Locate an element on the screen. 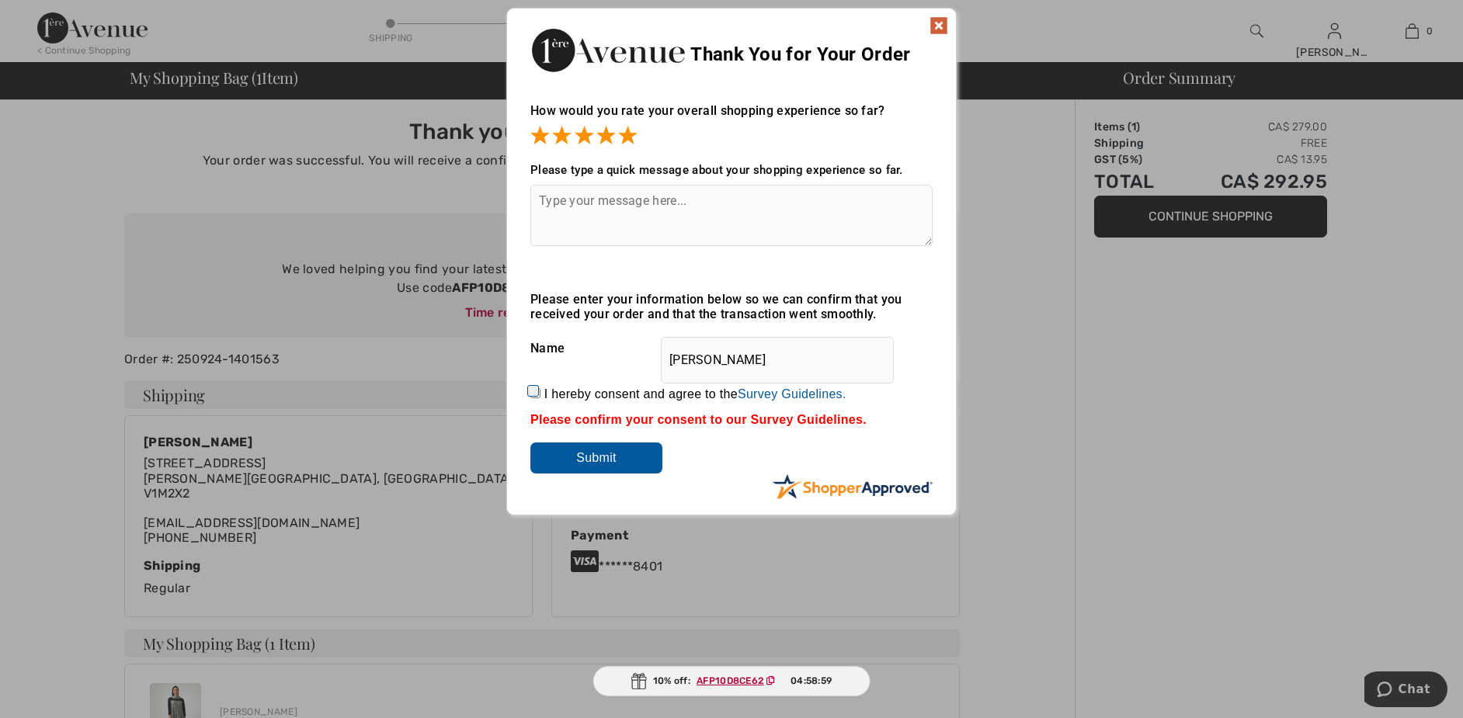 This screenshot has height=718, width=1463. label: I hereby consent and agree to the is located at coordinates (695, 394).